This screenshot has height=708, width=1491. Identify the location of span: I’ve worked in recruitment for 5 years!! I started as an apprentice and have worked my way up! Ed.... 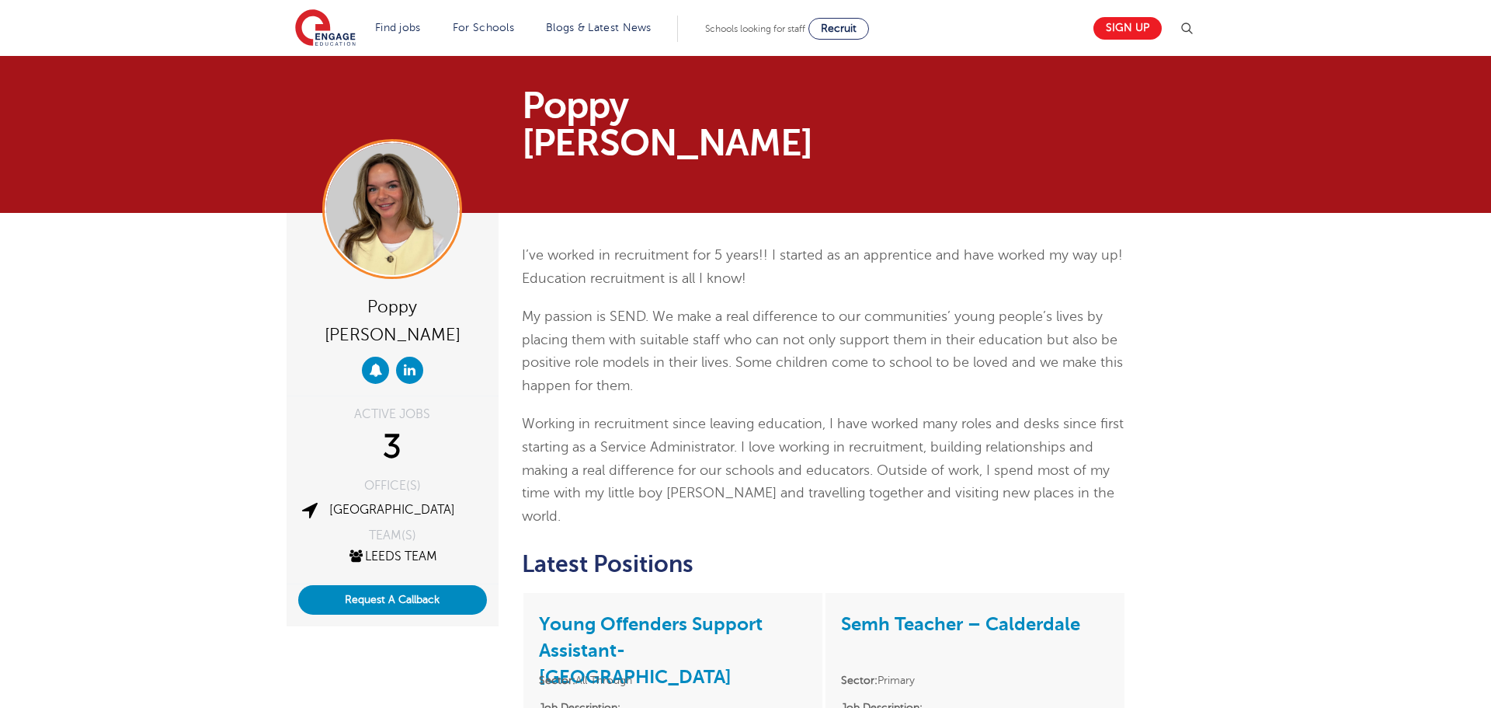
(823, 266).